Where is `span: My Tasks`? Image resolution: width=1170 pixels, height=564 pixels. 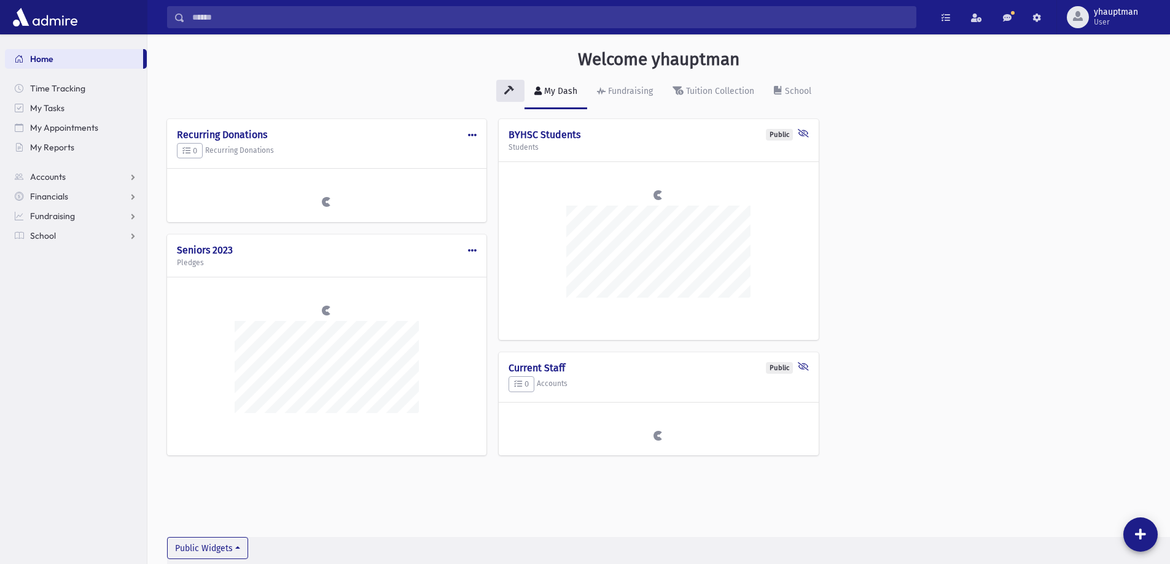
span: My Tasks is located at coordinates (47, 108).